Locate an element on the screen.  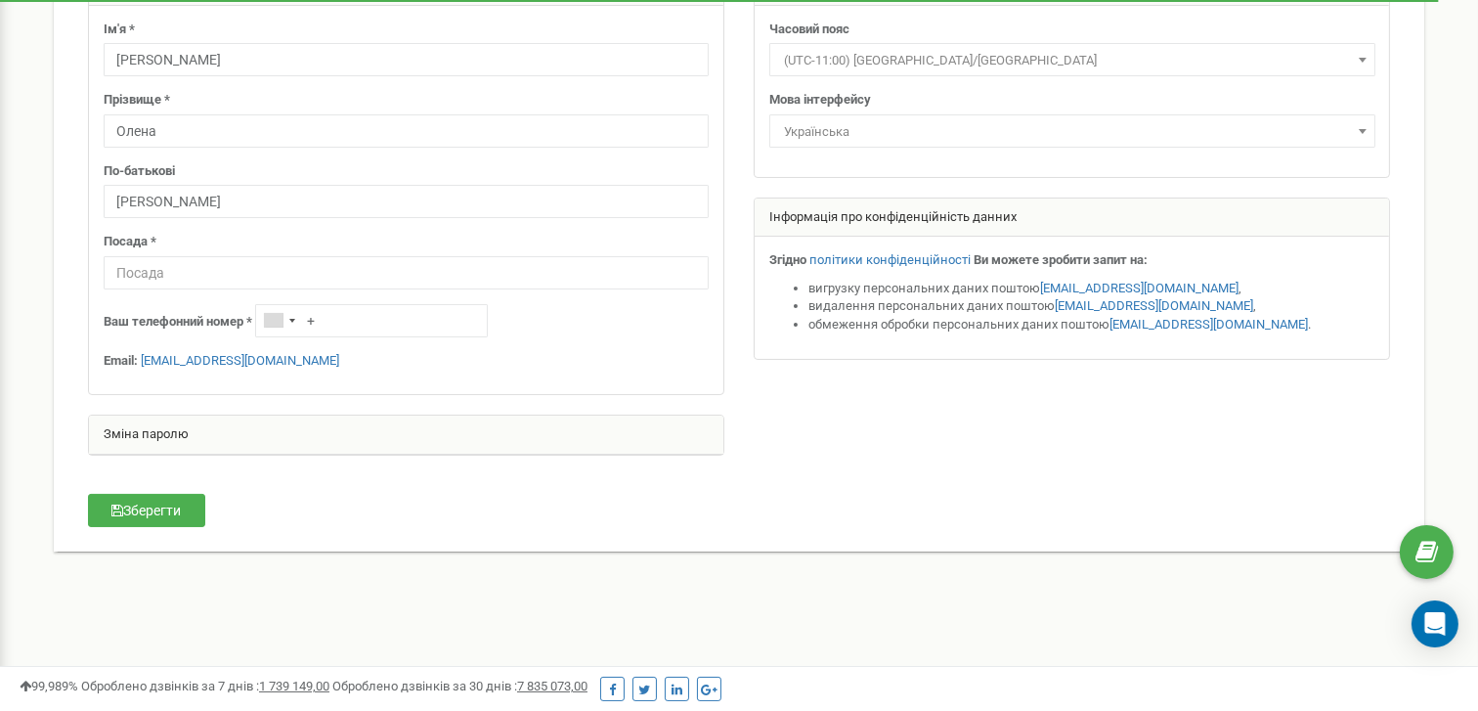
label: Мова інтерфейсу is located at coordinates (820, 100).